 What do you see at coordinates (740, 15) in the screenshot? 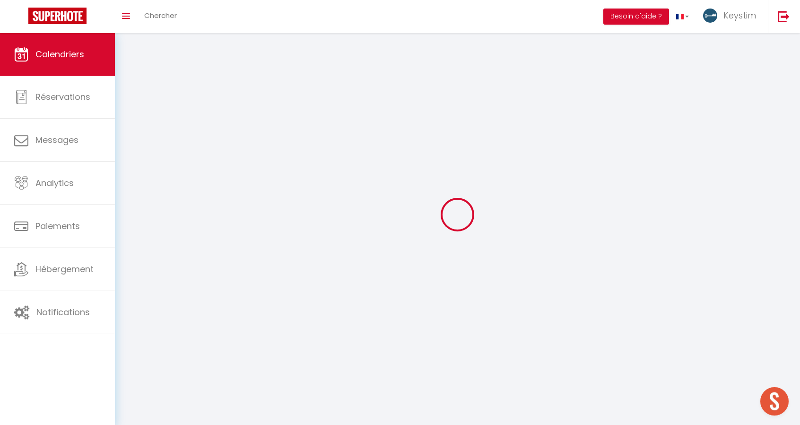
I see `span: Keystim` at bounding box center [740, 15].